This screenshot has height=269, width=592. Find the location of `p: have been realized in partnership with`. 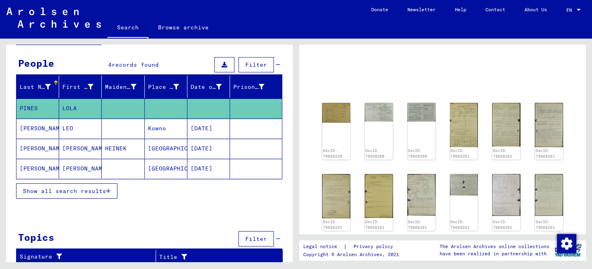

p: have been realized in partnership with is located at coordinates (494, 254).